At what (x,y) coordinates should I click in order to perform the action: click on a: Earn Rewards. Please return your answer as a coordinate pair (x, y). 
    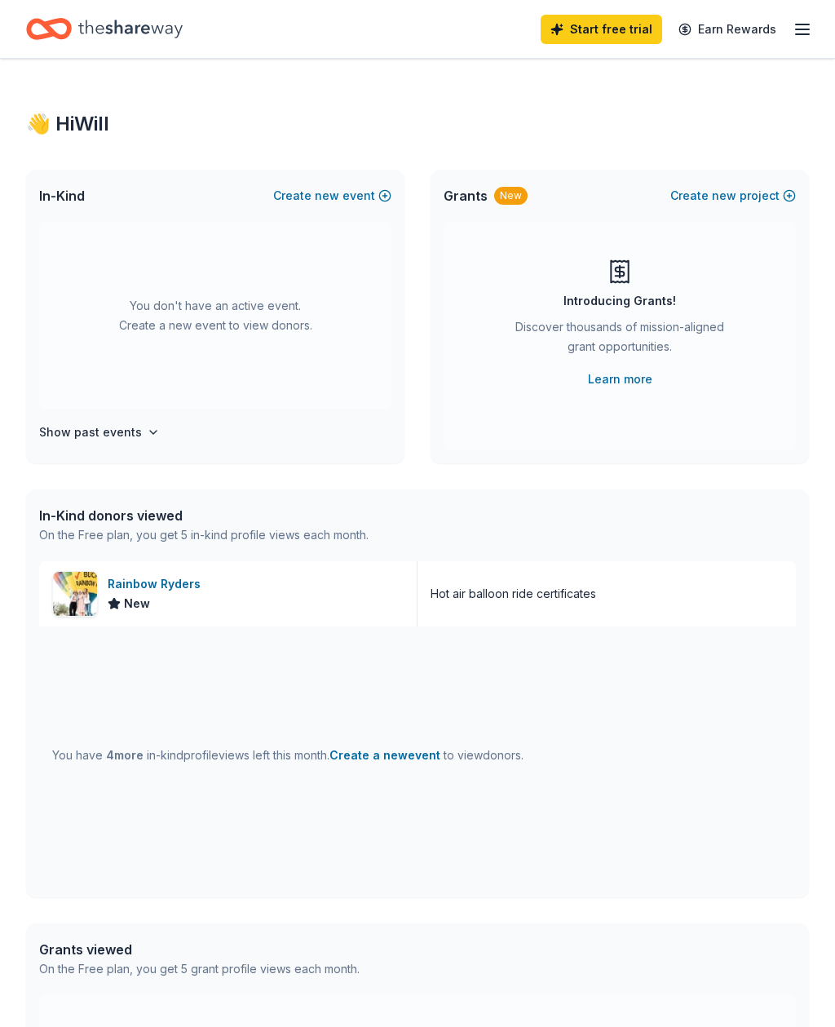
    Looking at the image, I should click on (728, 29).